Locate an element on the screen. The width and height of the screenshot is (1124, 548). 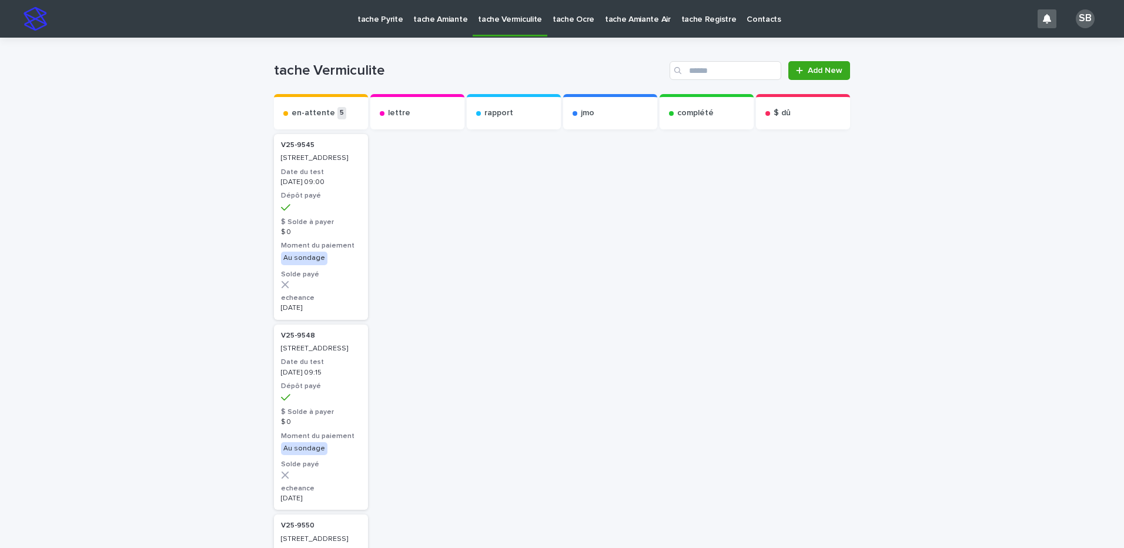
p: en-attente is located at coordinates (313, 113).